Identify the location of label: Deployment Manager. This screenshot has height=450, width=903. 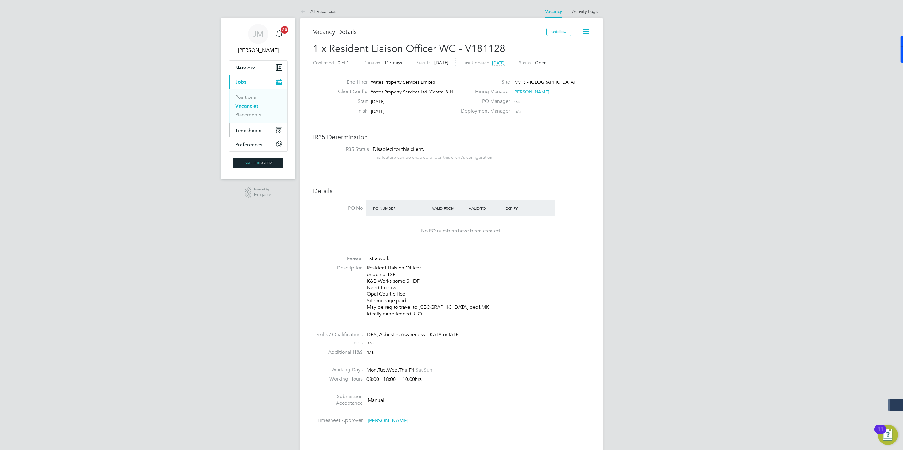
(483, 111).